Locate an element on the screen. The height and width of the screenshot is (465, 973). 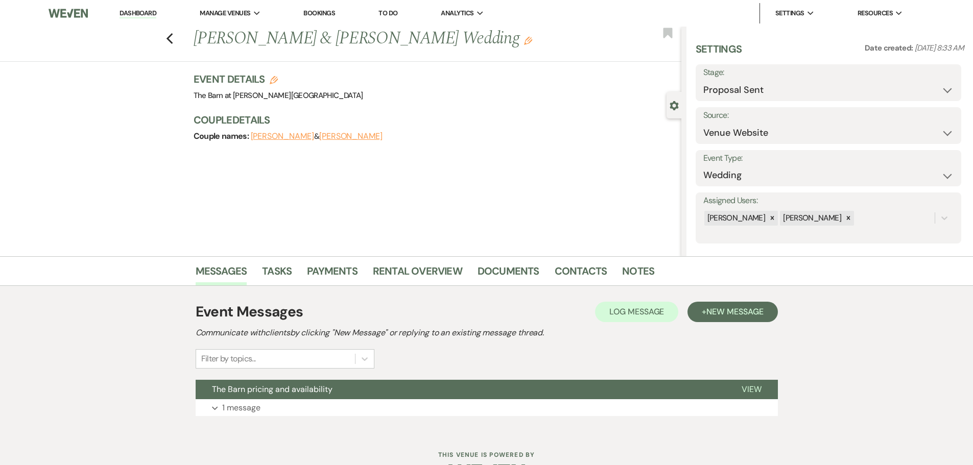
button: Log Message is located at coordinates (637, 312).